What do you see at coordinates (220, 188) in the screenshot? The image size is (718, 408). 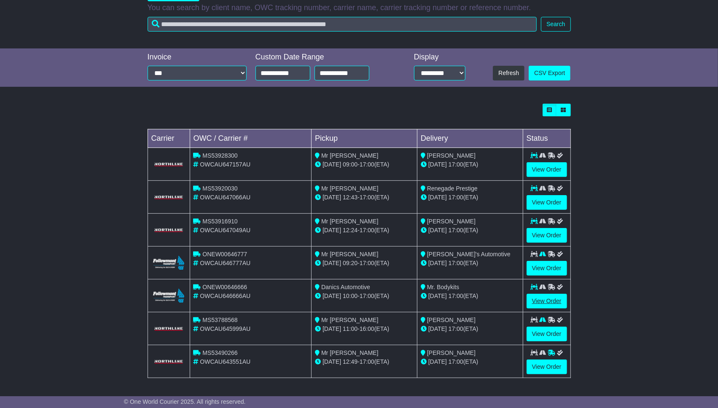 I see `span: MS53920030` at bounding box center [220, 188].